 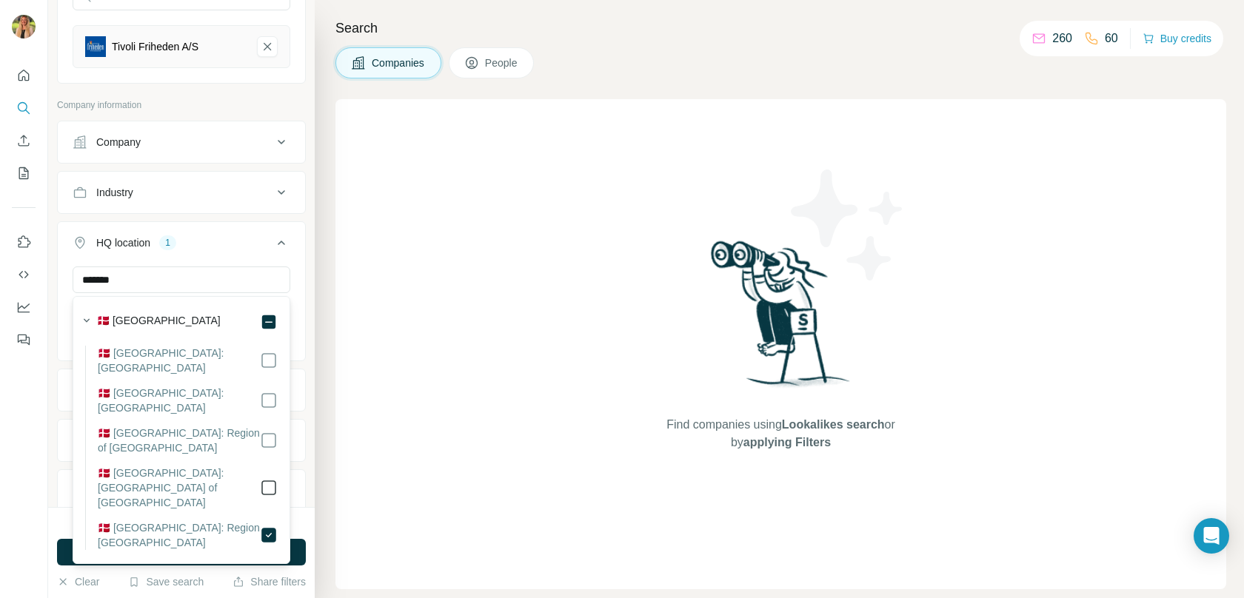 What do you see at coordinates (848, 225) in the screenshot?
I see `img: Surfe Illustration - Stars` at bounding box center [848, 225].